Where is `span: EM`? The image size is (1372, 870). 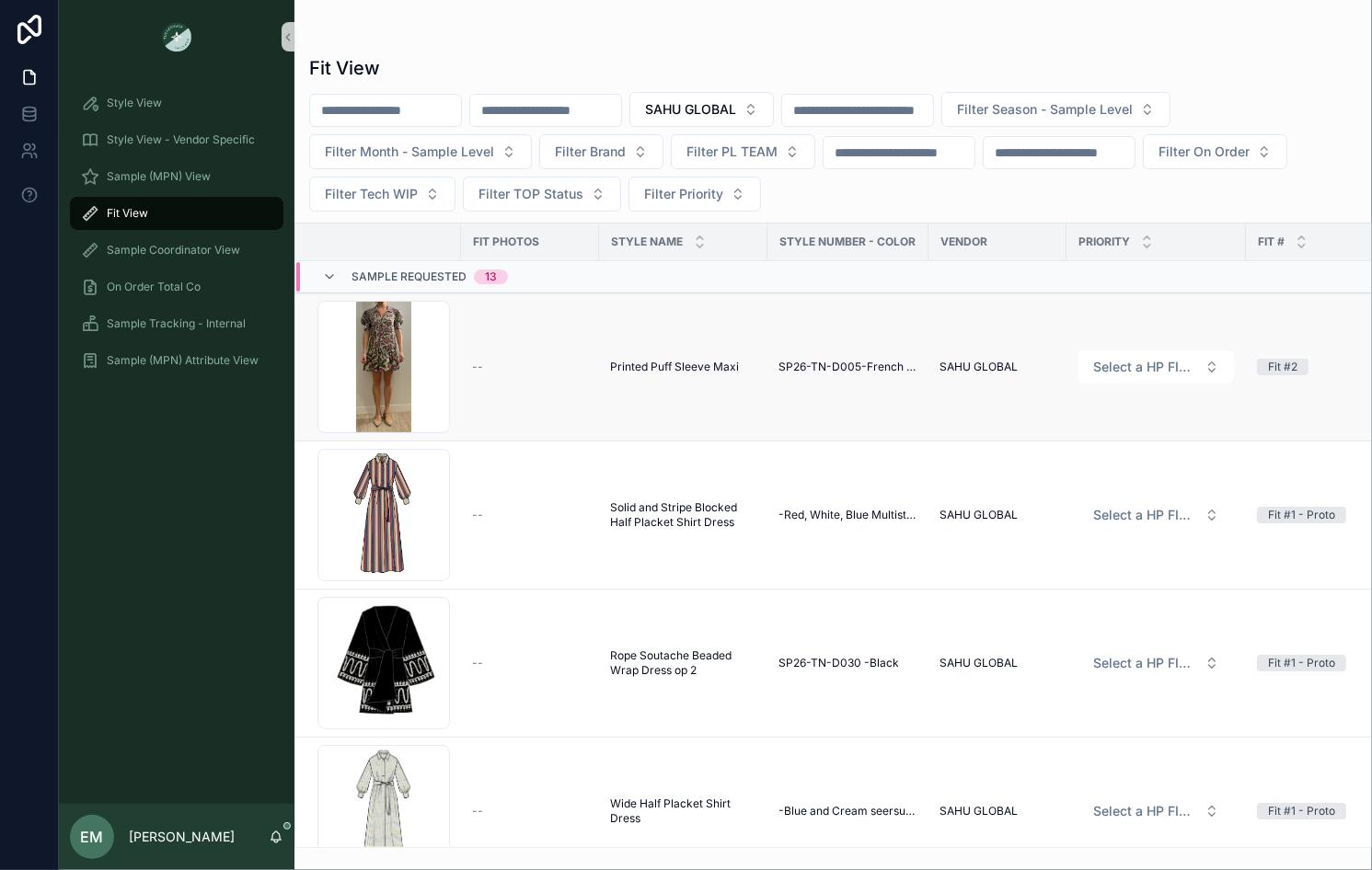 span: EM is located at coordinates (92, 837).